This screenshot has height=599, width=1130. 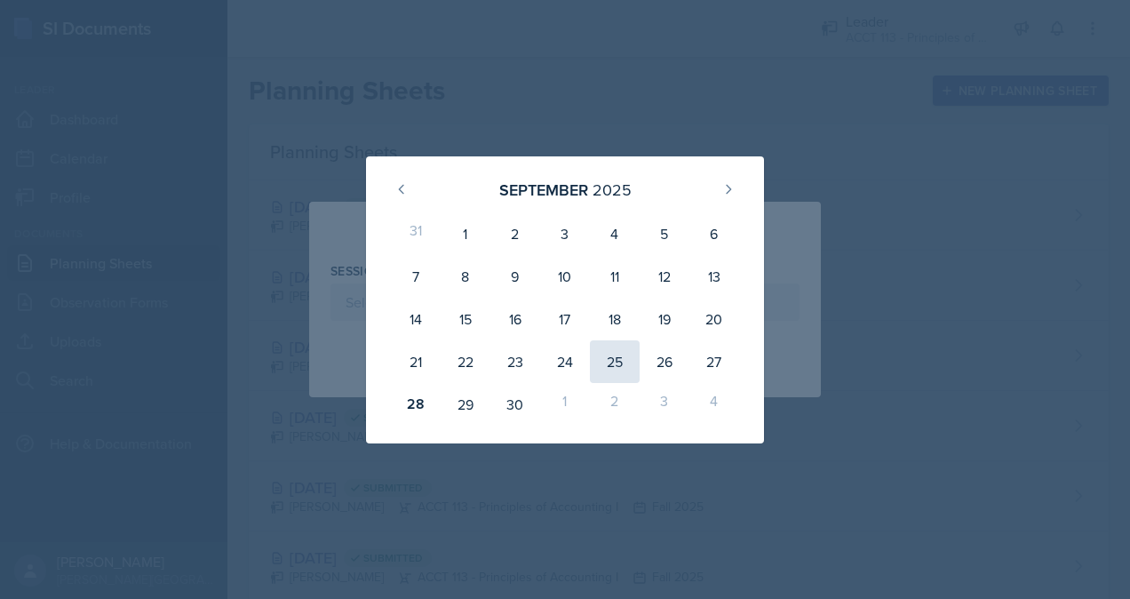 I want to click on div: 30, so click(x=515, y=404).